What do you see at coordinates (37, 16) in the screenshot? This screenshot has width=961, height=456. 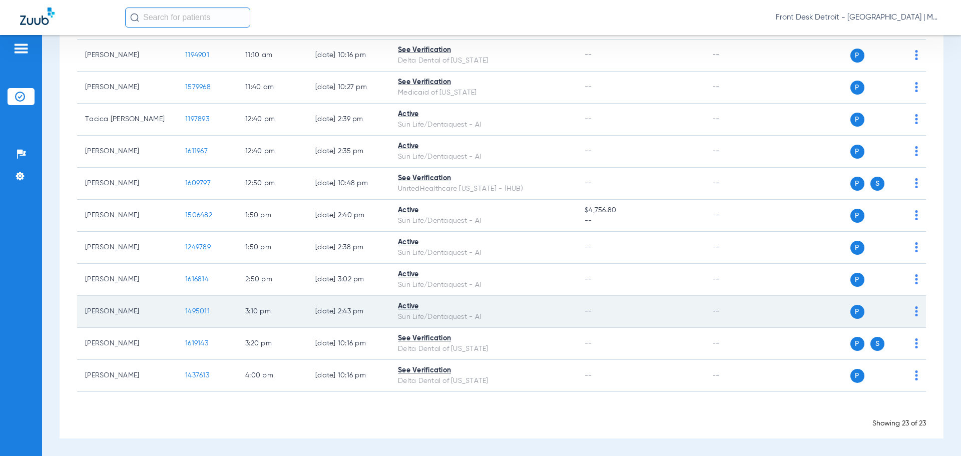 I see `img: Zuub Logo` at bounding box center [37, 16].